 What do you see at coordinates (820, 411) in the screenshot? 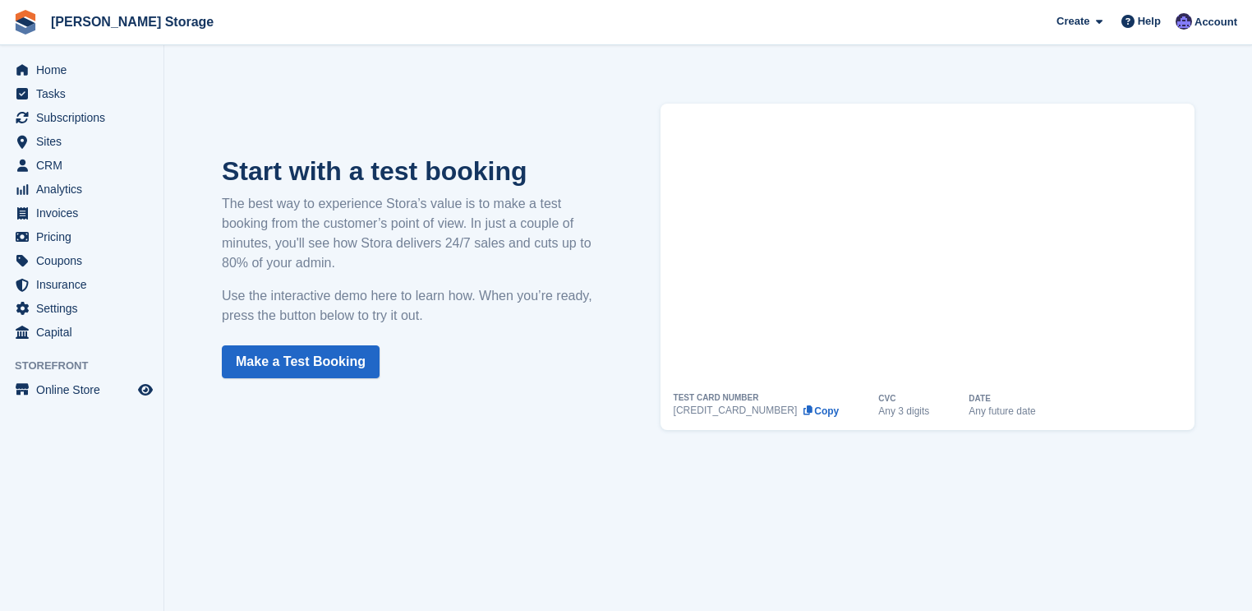
I see `button: Copy` at bounding box center [820, 411].